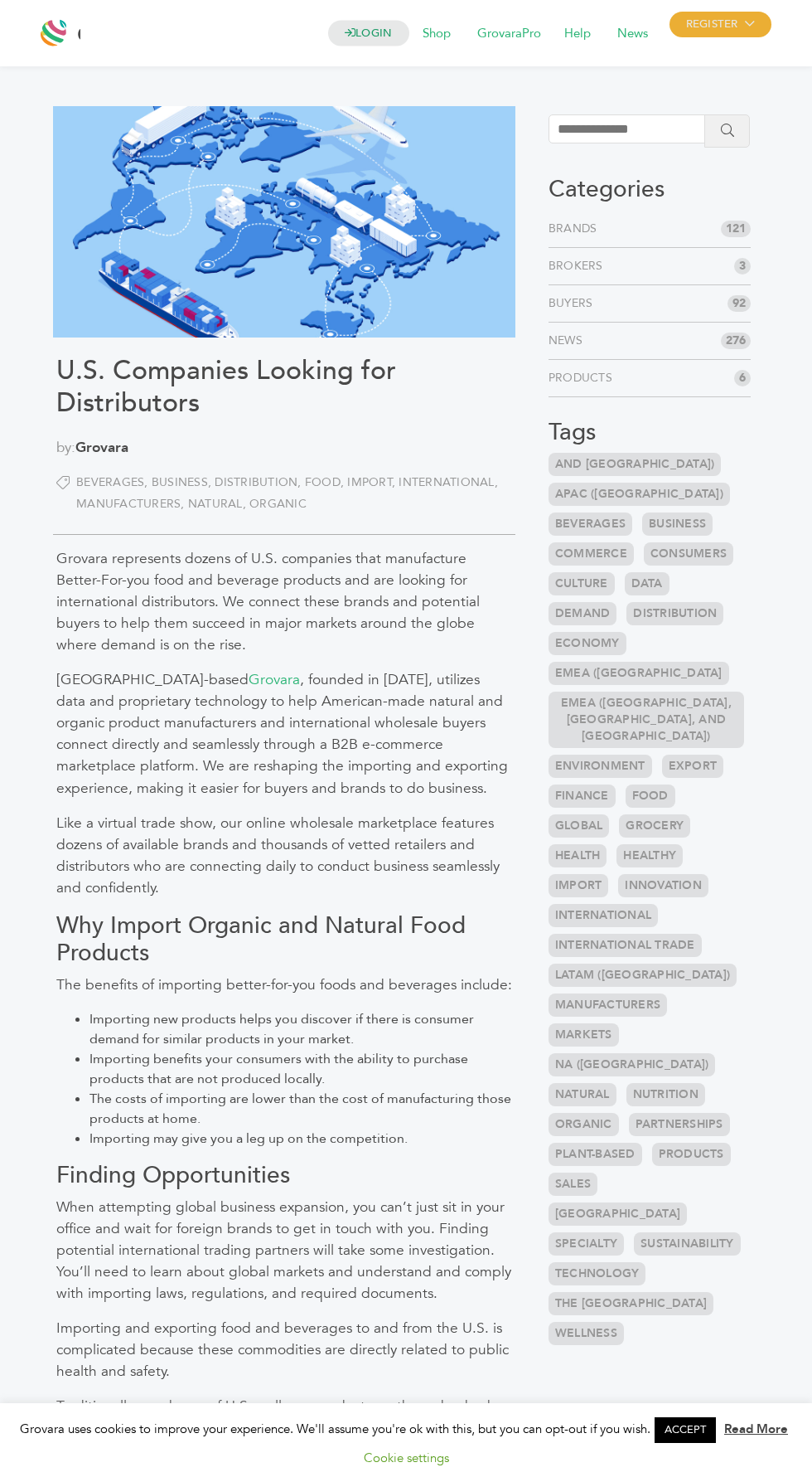 The width and height of the screenshot is (812, 1477). I want to click on a: Specialty, so click(586, 1243).